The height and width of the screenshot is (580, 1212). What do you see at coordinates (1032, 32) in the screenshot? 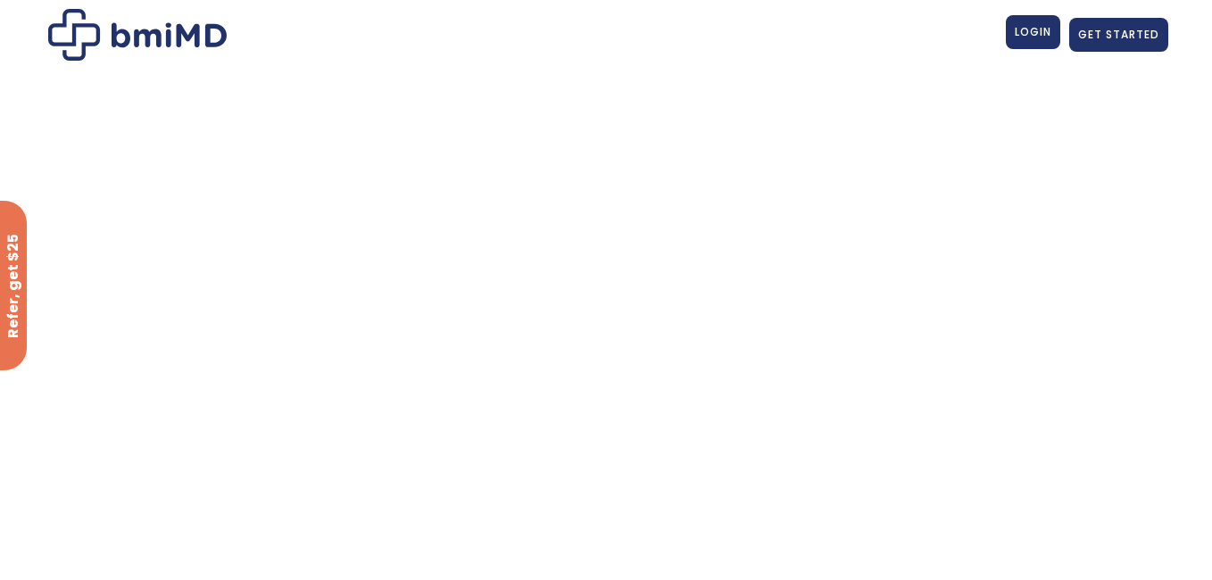
I see `a: LOGIN` at bounding box center [1032, 32].